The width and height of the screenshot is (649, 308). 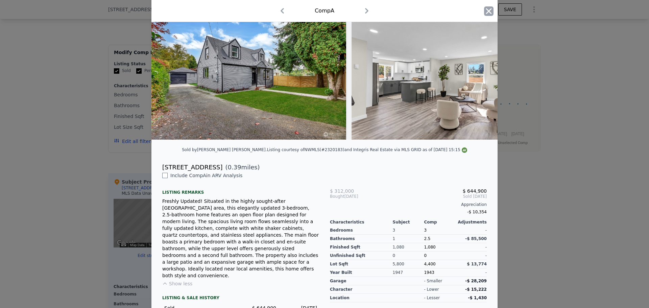 What do you see at coordinates (241, 190) in the screenshot?
I see `div: Listing remarks` at bounding box center [241, 190].